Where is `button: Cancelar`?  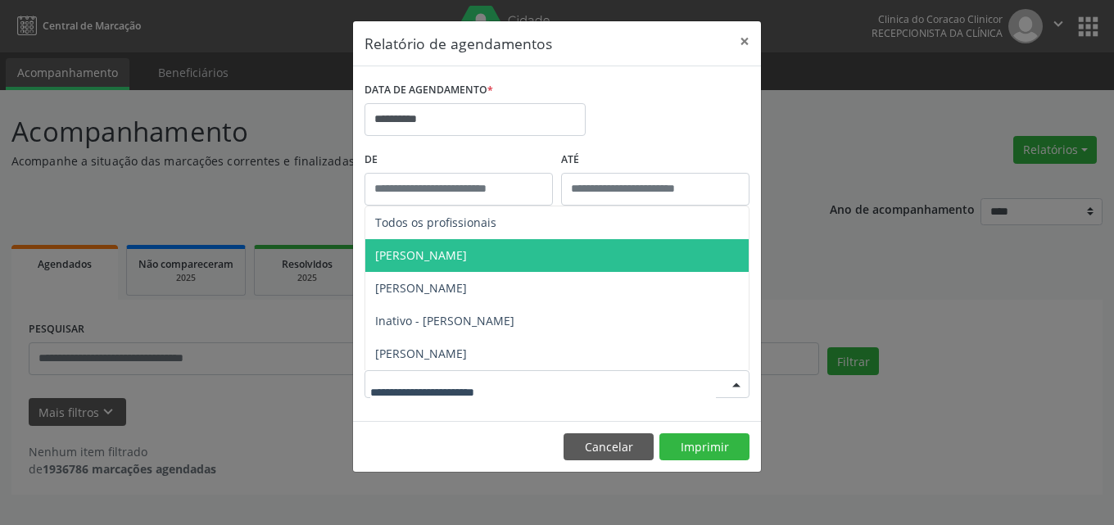 button: Cancelar is located at coordinates (608, 447).